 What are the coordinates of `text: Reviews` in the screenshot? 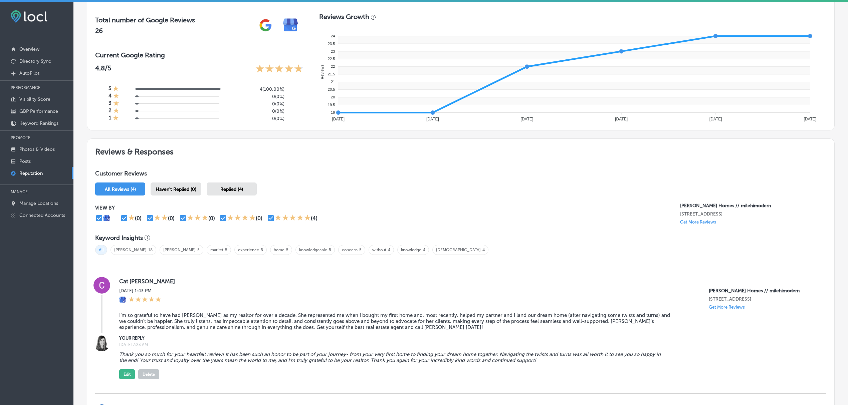 It's located at (322, 72).